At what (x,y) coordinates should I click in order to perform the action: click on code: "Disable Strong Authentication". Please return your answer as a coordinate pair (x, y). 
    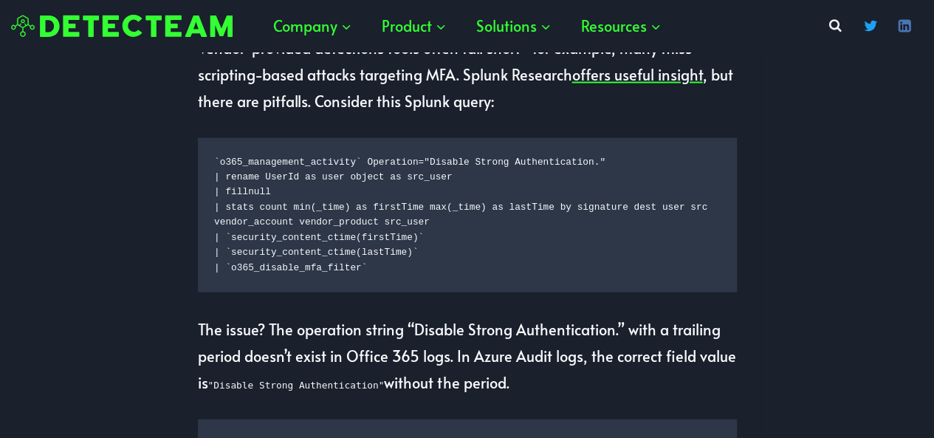
    Looking at the image, I should click on (296, 385).